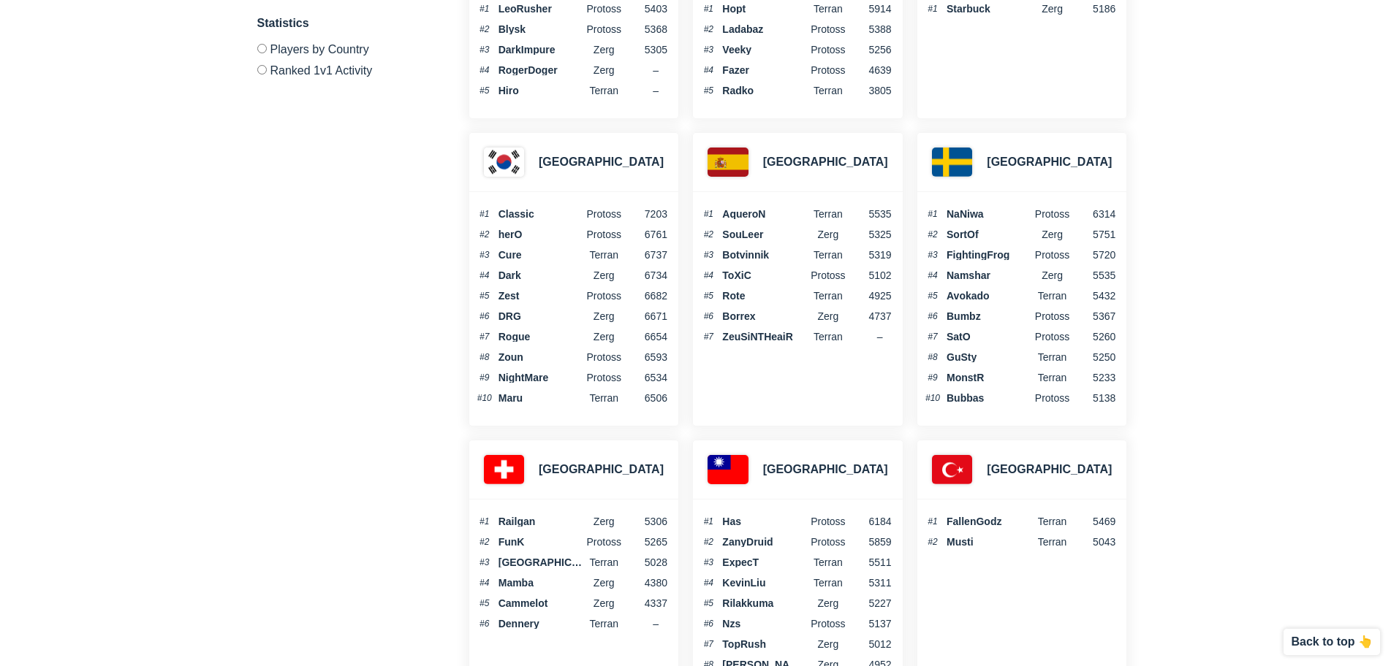 The image size is (1391, 666). What do you see at coordinates (646, 604) in the screenshot?
I see `span: 4337` at bounding box center [646, 604].